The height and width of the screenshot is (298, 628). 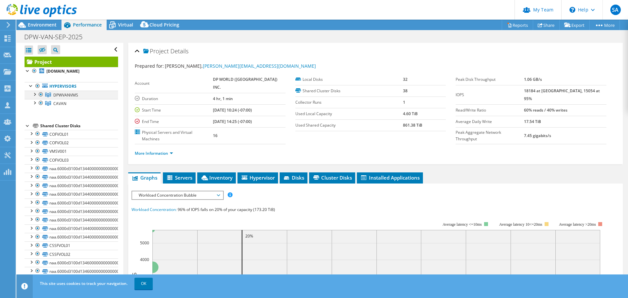 What do you see at coordinates (71, 151) in the screenshot?
I see `a: VMSV001` at bounding box center [71, 151].